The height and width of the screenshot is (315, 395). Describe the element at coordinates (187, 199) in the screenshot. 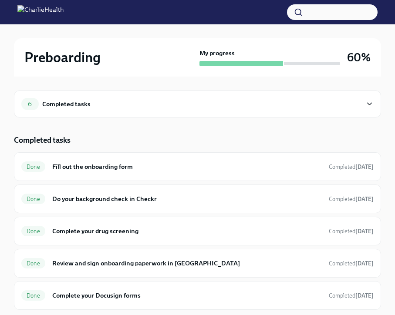

I see `h6: Do your background check in Checkr` at that location.